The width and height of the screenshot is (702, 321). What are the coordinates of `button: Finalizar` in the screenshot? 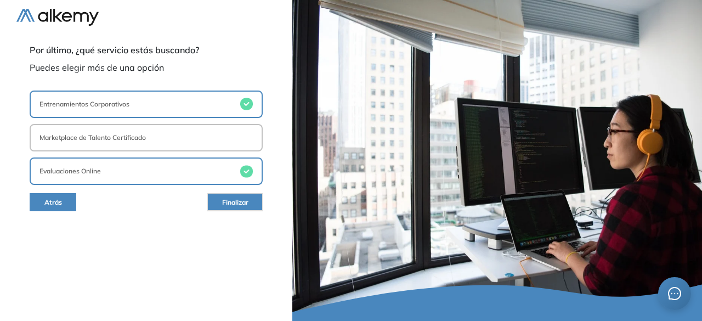 It's located at (235, 202).